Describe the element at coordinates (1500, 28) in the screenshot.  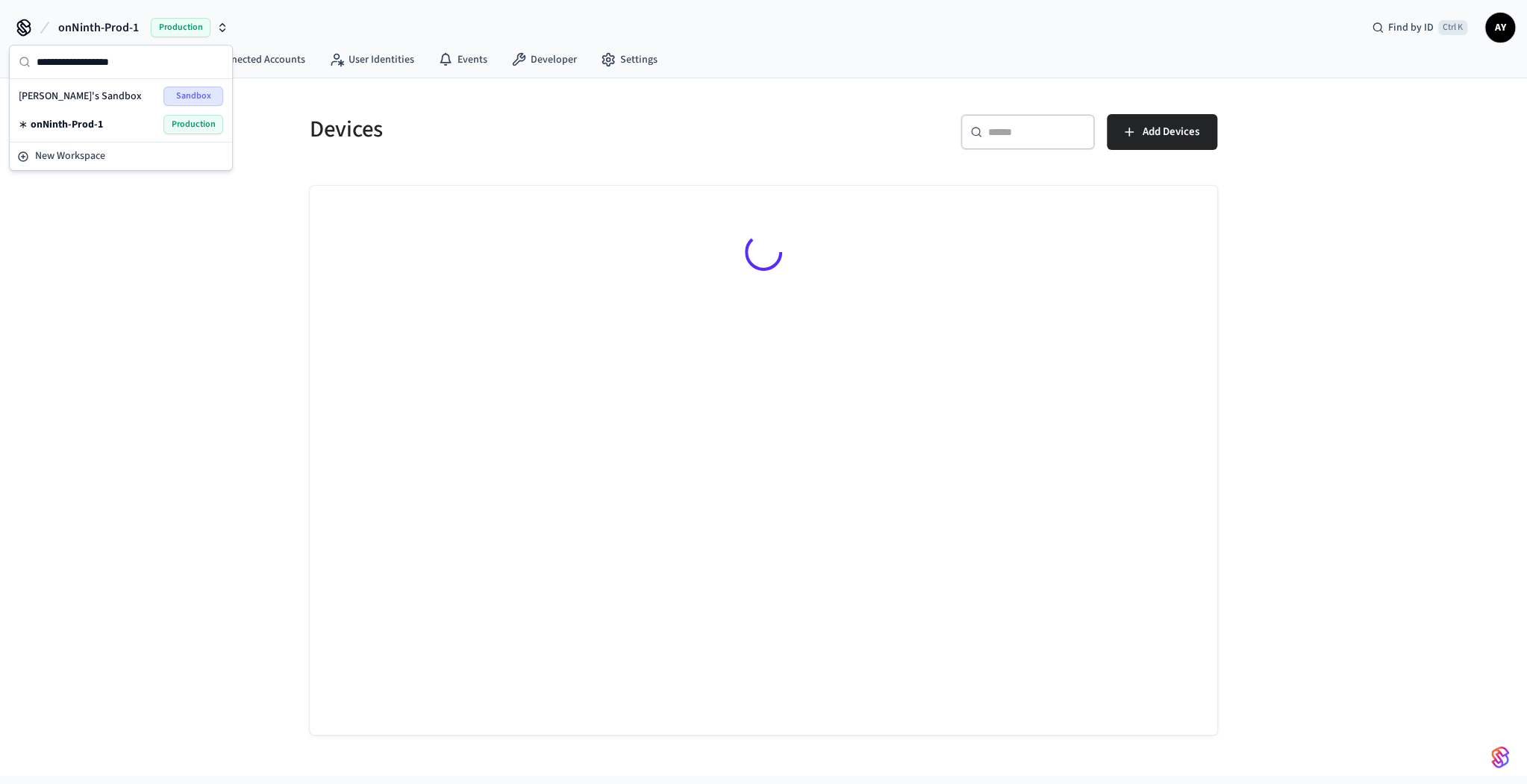
I see `span: AY` at that location.